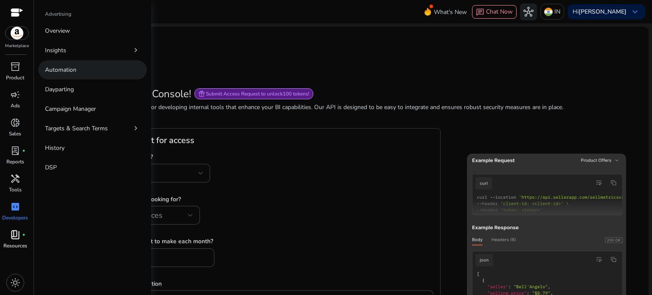  What do you see at coordinates (55, 148) in the screenshot?
I see `p: History` at bounding box center [55, 148].